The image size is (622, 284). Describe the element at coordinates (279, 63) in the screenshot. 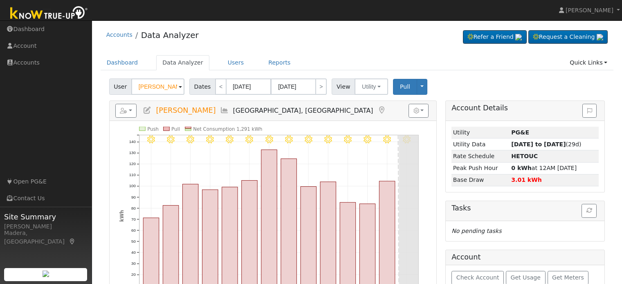

I see `a: Reports` at that location.